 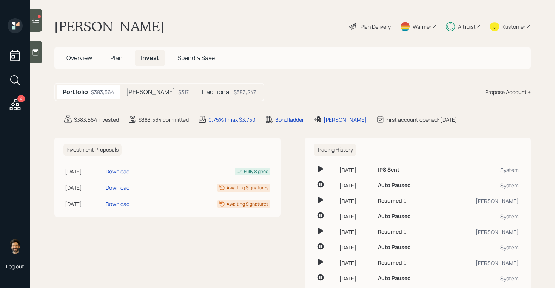 I want to click on div: $383,564 committed, so click(x=164, y=119).